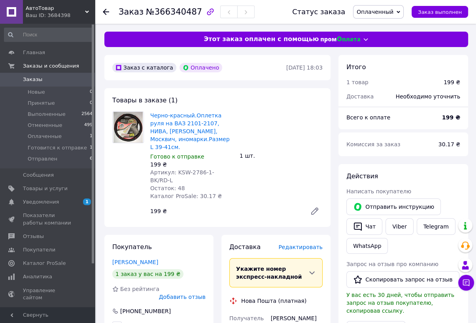  I want to click on span: Отправлен, so click(42, 159).